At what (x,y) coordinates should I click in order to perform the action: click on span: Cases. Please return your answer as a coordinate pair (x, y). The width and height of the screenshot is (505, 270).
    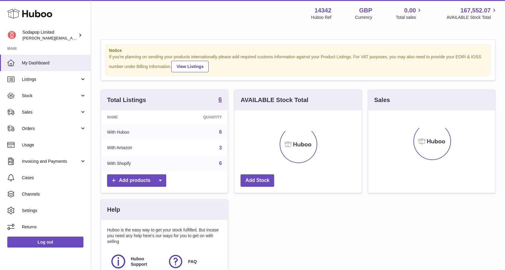
    Looking at the image, I should click on (54, 177).